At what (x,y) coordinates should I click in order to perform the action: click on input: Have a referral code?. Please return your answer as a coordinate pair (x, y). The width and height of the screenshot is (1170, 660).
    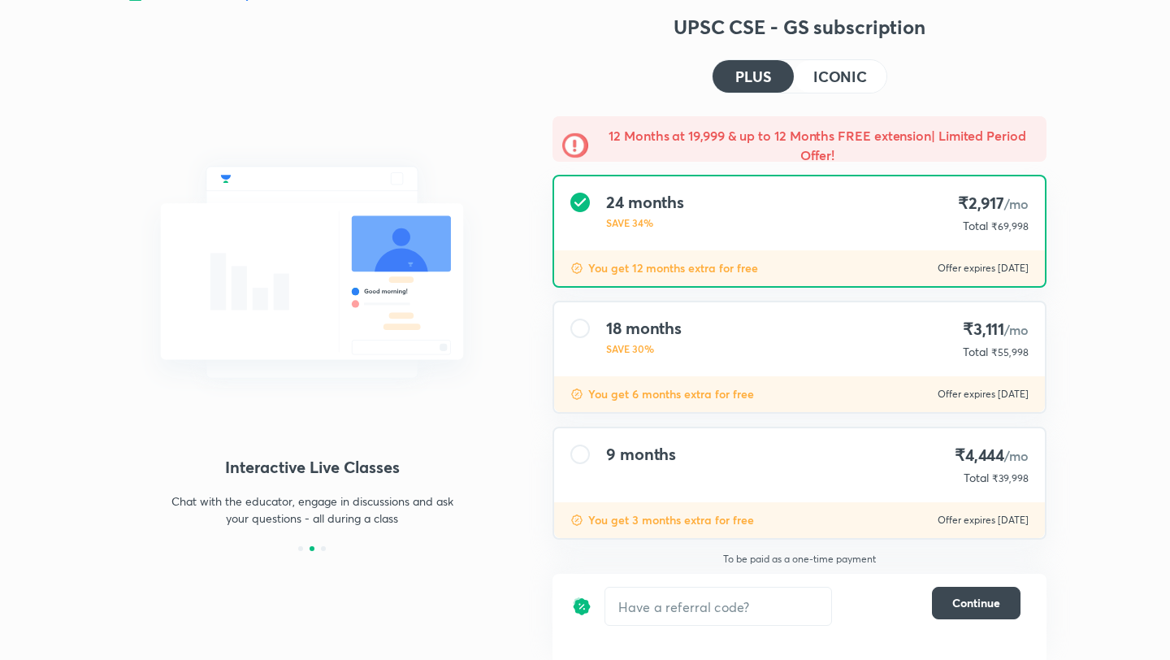
    Looking at the image, I should click on (718, 606).